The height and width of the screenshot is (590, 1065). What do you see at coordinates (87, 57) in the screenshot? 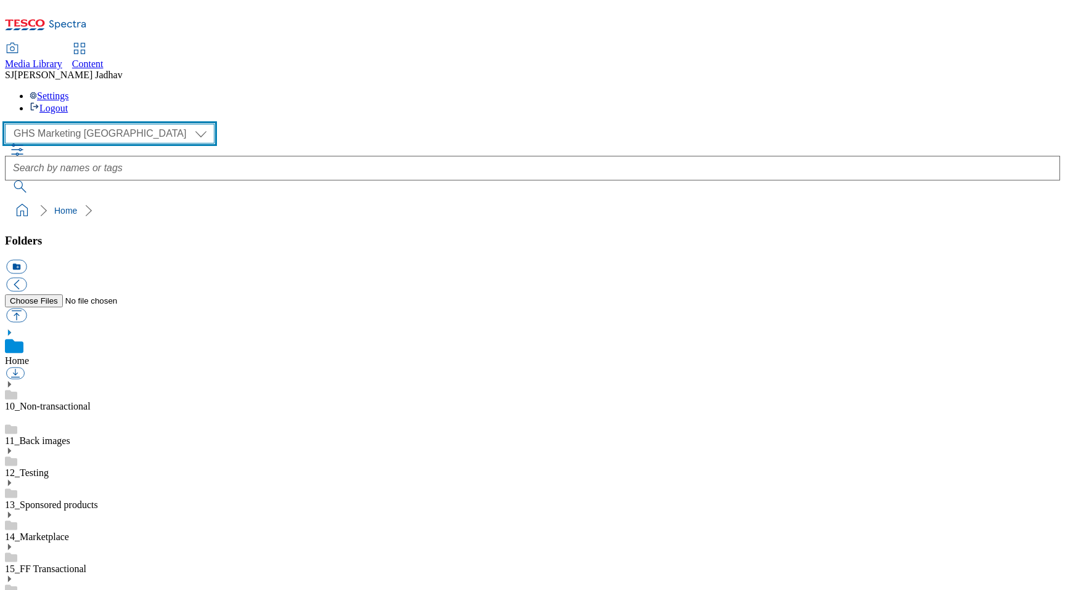
I see `a: Content` at bounding box center [87, 57].